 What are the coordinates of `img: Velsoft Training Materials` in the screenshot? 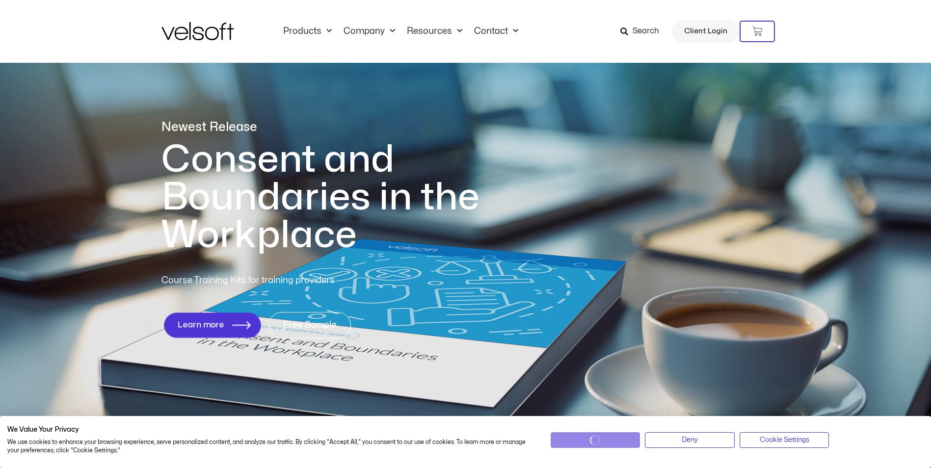 It's located at (197, 31).